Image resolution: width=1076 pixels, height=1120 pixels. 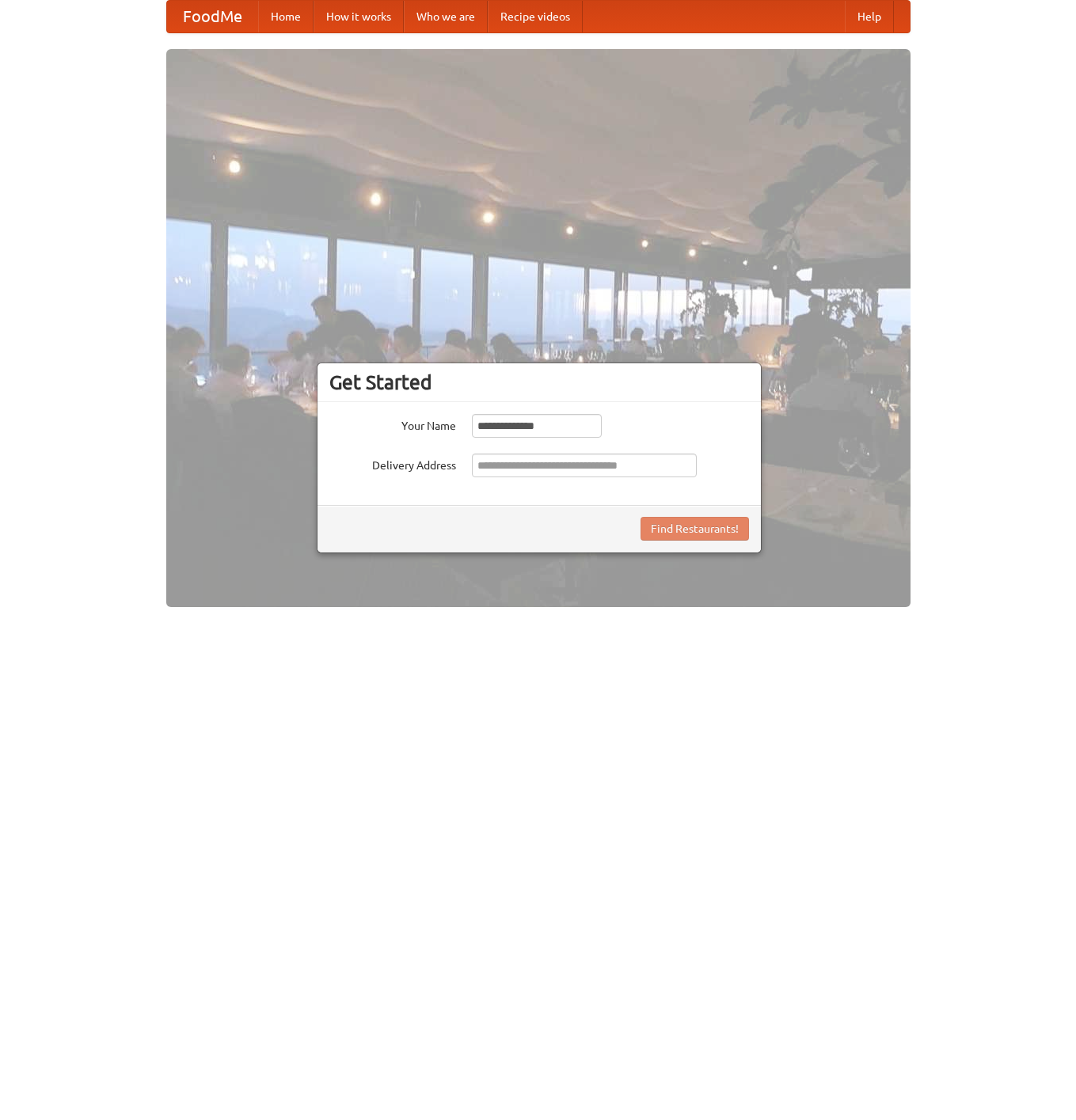 What do you see at coordinates (539, 382) in the screenshot?
I see `h3: Get Started` at bounding box center [539, 382].